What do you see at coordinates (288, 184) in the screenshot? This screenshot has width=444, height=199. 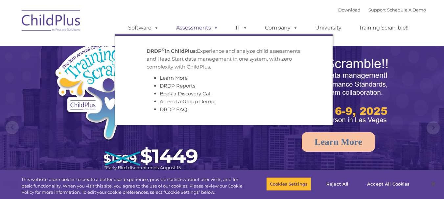 I see `button: Cookies Settings` at bounding box center [288, 184].